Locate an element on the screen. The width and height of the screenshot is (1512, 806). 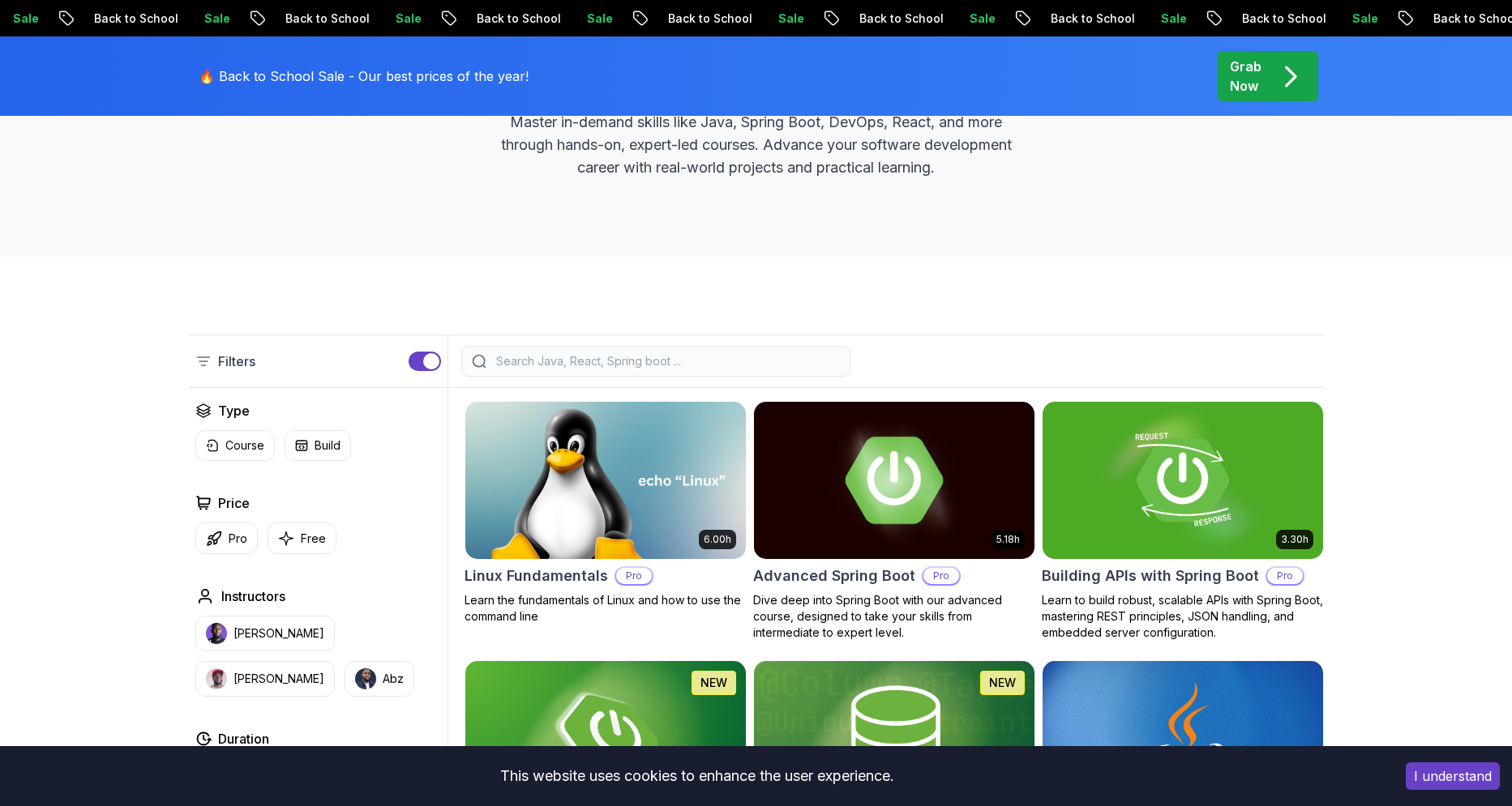
p: Learn to build robust, scalable APIs with Spring Boot, mastering REST principles, JSON handling, ... is located at coordinates (1183, 617).